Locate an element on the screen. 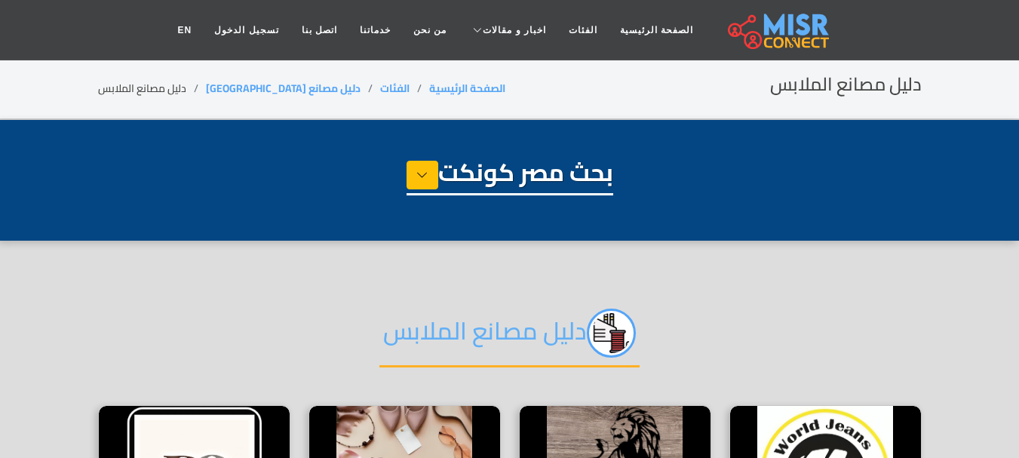 The height and width of the screenshot is (458, 1019). a: EN is located at coordinates (185, 30).